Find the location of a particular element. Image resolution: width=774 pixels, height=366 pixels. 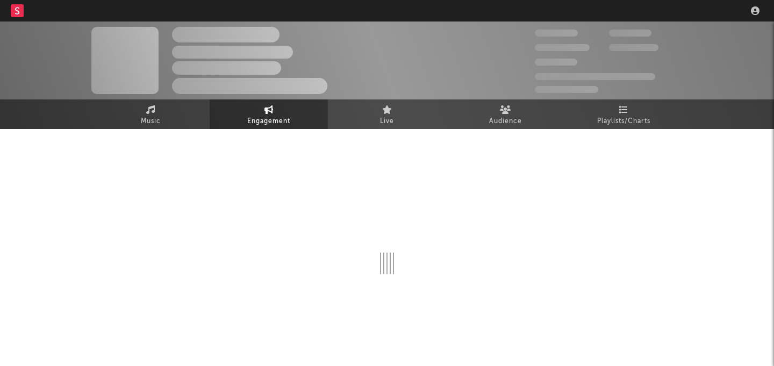

span: 1,000,000 is located at coordinates (634, 47).